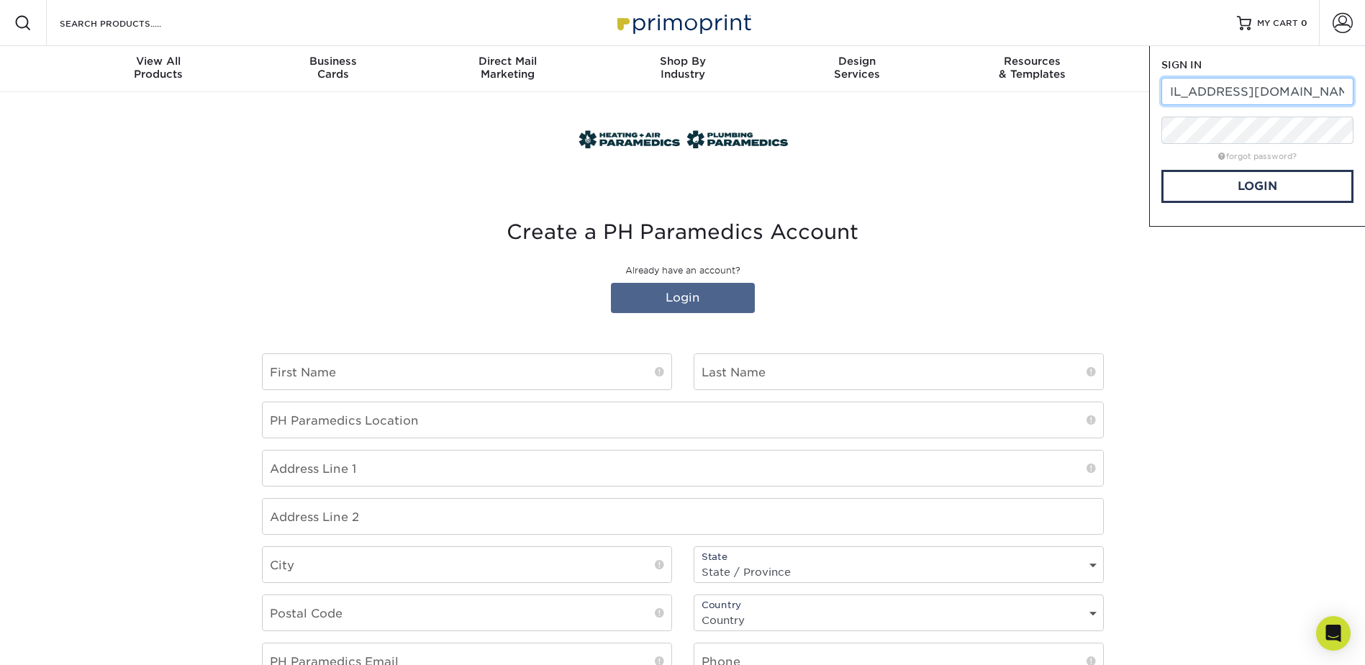 The height and width of the screenshot is (665, 1365). Describe the element at coordinates (332, 61) in the screenshot. I see `span: Business` at that location.